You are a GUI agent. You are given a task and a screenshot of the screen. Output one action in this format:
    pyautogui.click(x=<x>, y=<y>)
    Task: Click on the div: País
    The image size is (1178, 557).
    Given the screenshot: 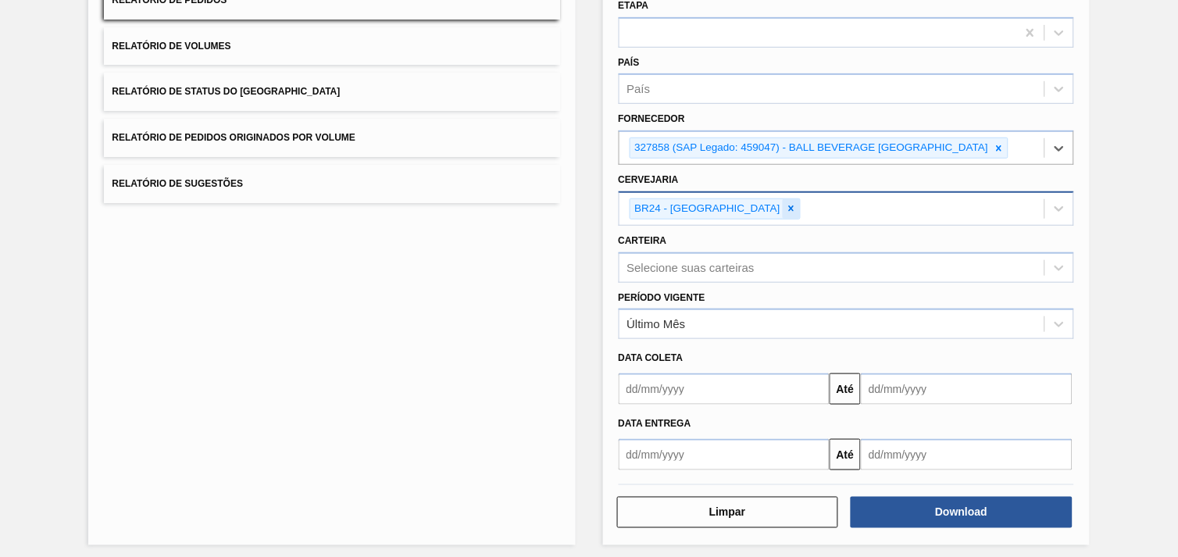 What is the action you would take?
    pyautogui.click(x=639, y=89)
    